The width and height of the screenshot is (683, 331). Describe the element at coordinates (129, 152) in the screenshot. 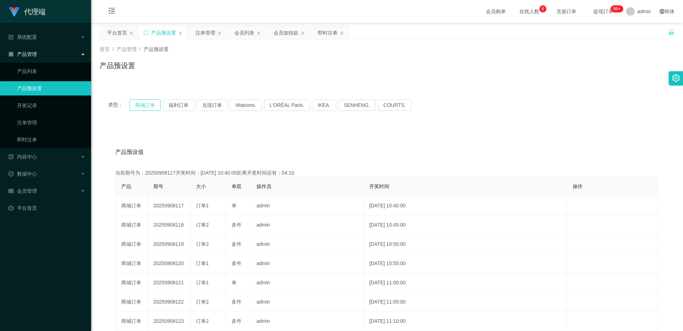

I see `span: 产品预设值` at that location.